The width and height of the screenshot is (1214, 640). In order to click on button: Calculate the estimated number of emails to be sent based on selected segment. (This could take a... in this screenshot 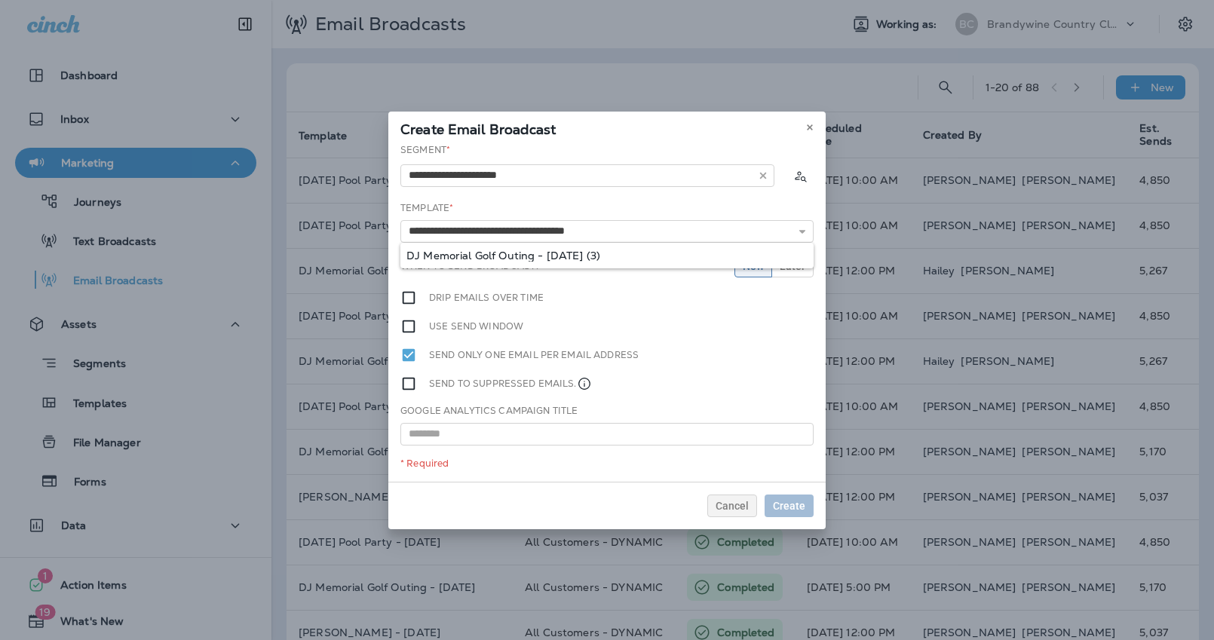, I will do `click(800, 176)`.